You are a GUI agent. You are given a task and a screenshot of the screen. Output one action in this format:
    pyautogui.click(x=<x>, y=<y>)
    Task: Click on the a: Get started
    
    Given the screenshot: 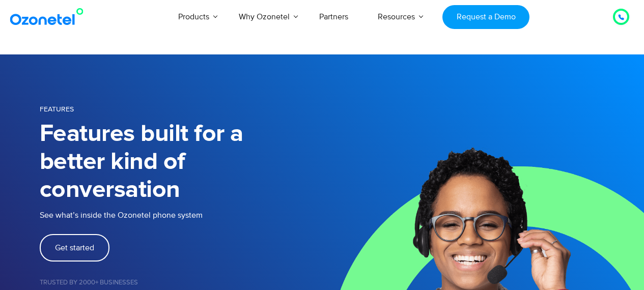 What is the action you would take?
    pyautogui.click(x=74, y=248)
    